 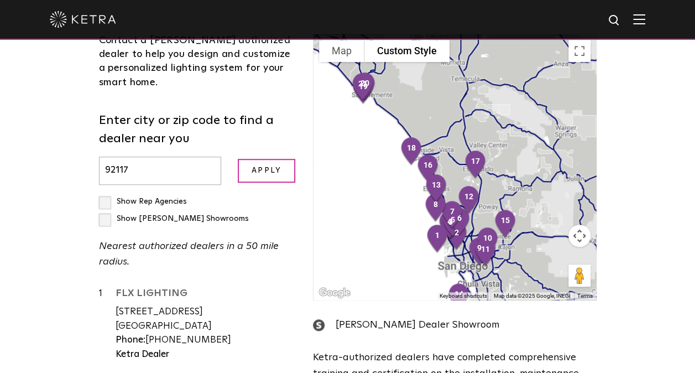 I want to click on input: Enter city or zip code, so click(x=160, y=170).